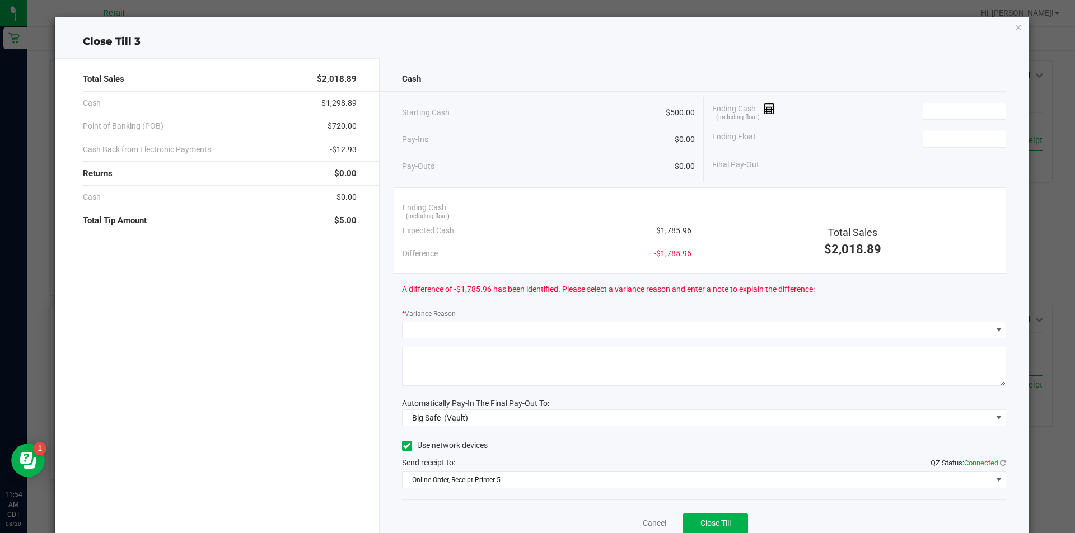 This screenshot has width=1075, height=533. What do you see at coordinates (7, 6) in the screenshot?
I see `span: 1` at bounding box center [7, 6].